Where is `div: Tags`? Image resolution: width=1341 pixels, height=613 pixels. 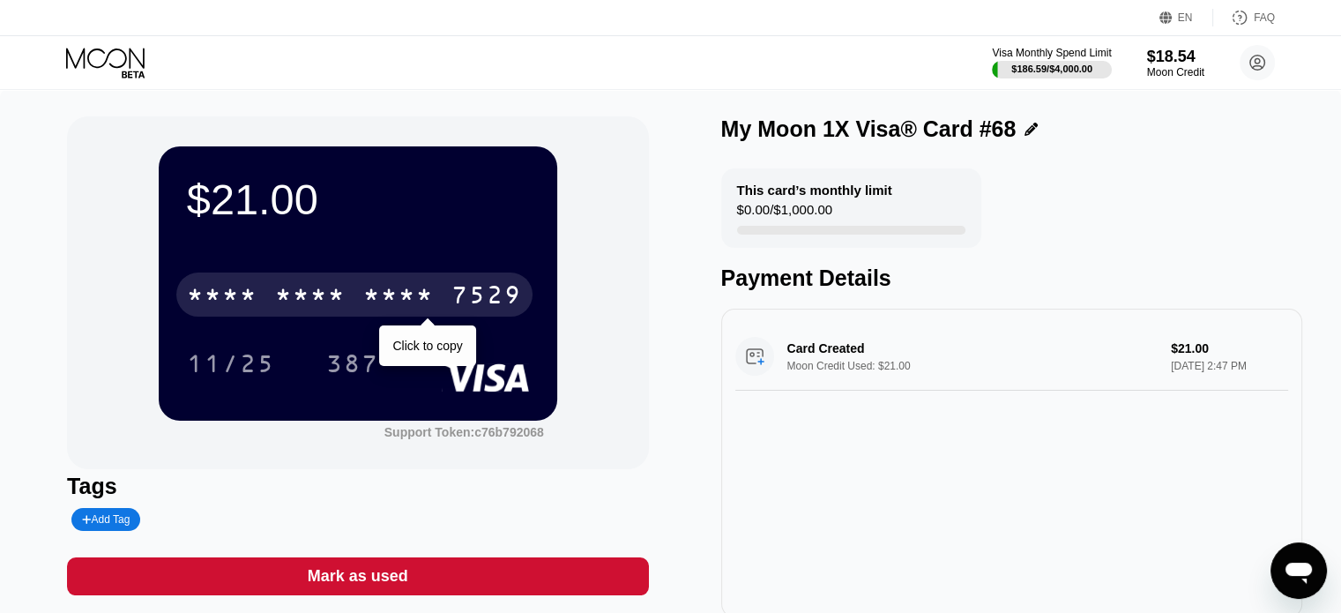
div: Tags is located at coordinates (357, 486).